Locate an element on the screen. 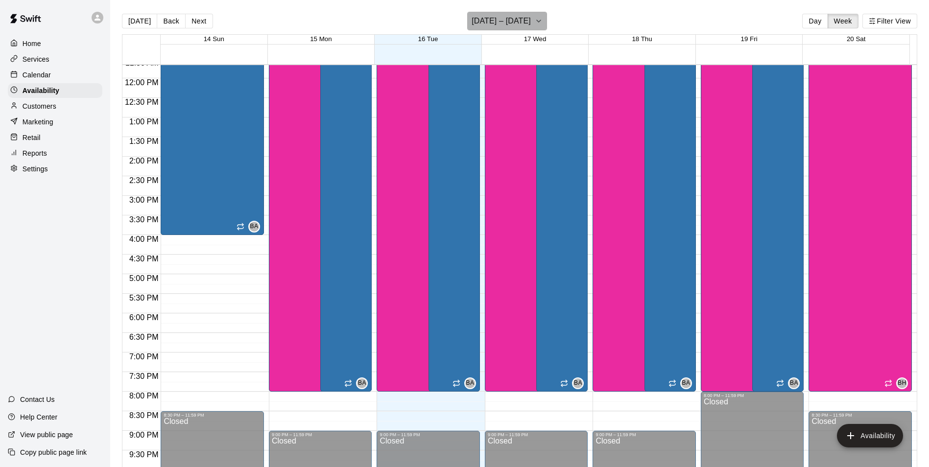 The height and width of the screenshot is (467, 929). button: Next is located at coordinates (199, 21).